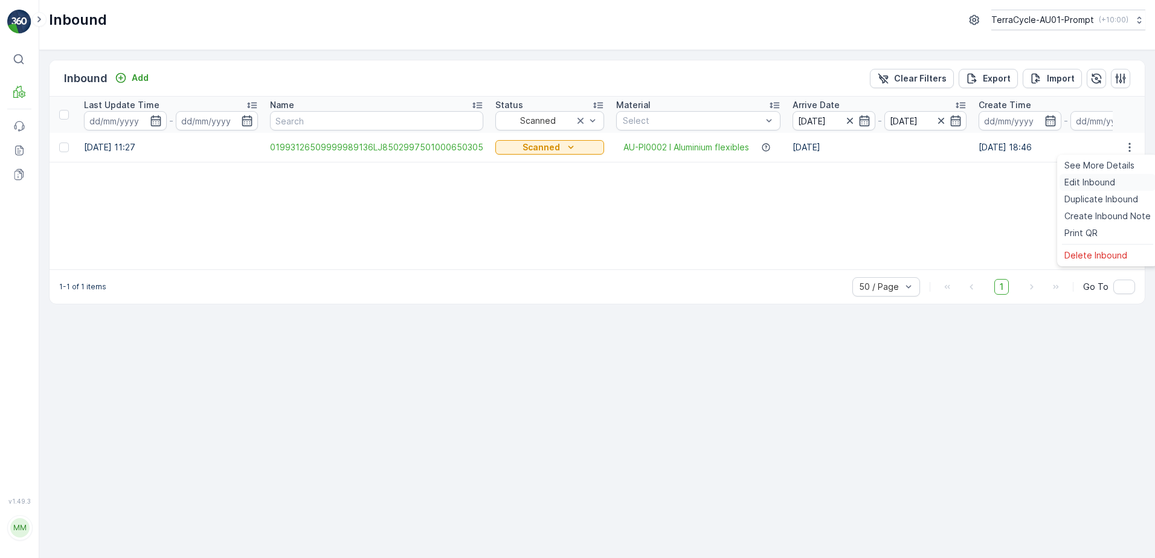 This screenshot has height=558, width=1155. I want to click on img: logo, so click(19, 22).